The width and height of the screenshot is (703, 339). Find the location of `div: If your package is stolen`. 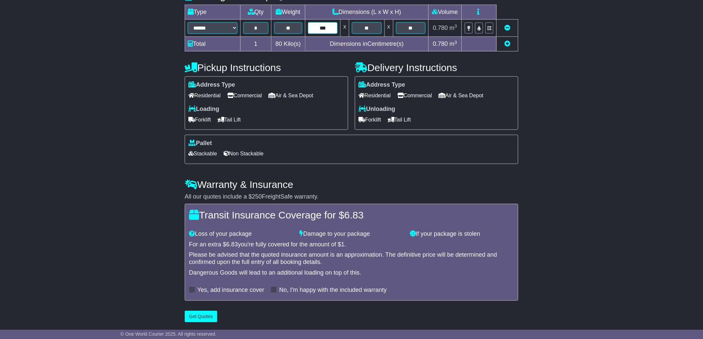

div: If your package is stolen is located at coordinates (462, 234).